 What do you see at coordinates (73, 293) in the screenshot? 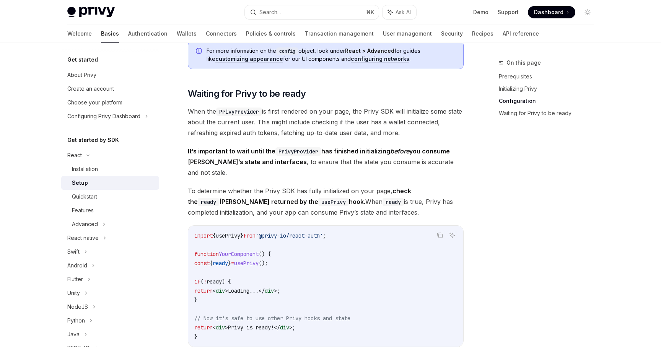
I see `div: Unity` at bounding box center [73, 293].